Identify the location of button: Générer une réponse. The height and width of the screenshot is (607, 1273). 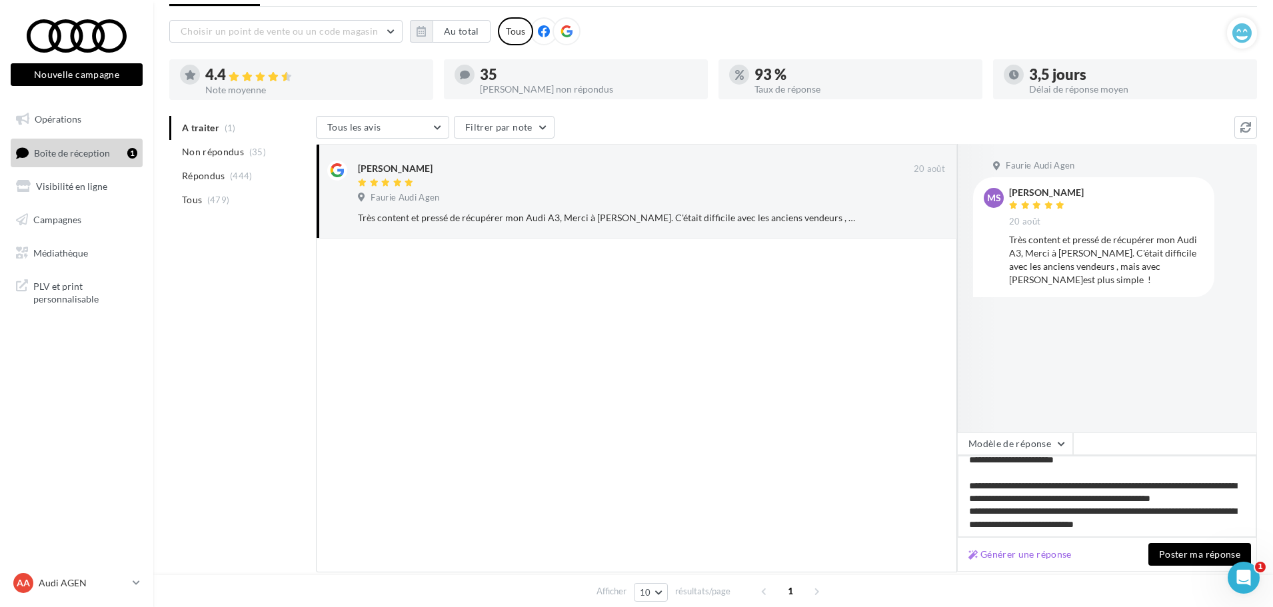
(1020, 555).